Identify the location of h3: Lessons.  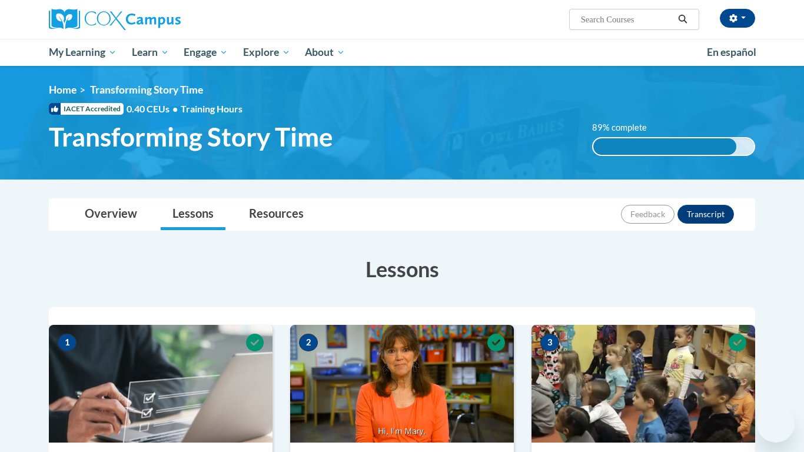
(402, 269).